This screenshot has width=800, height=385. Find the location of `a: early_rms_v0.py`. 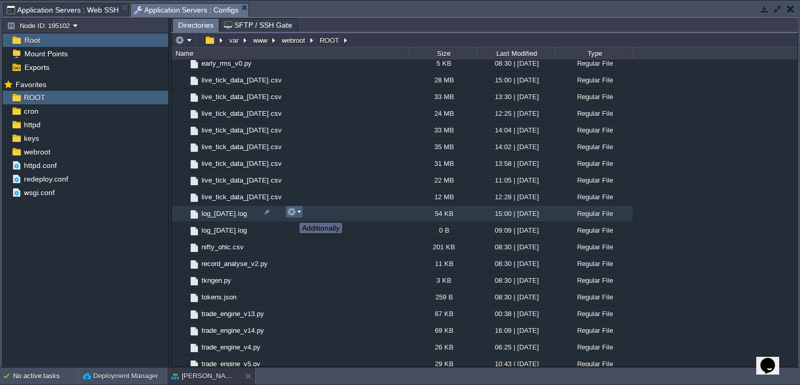

a: early_rms_v0.py is located at coordinates (227, 63).